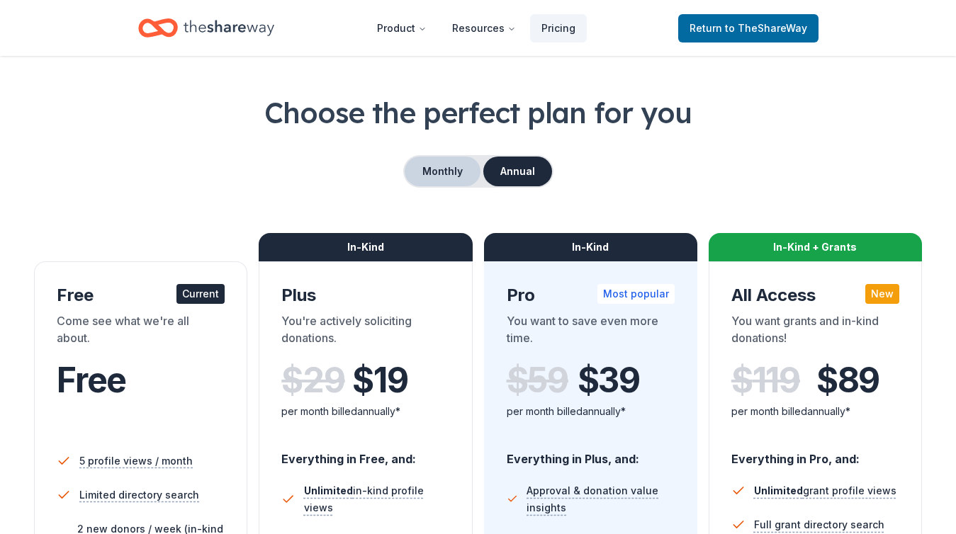 Image resolution: width=956 pixels, height=534 pixels. I want to click on span: grant profile views, so click(825, 490).